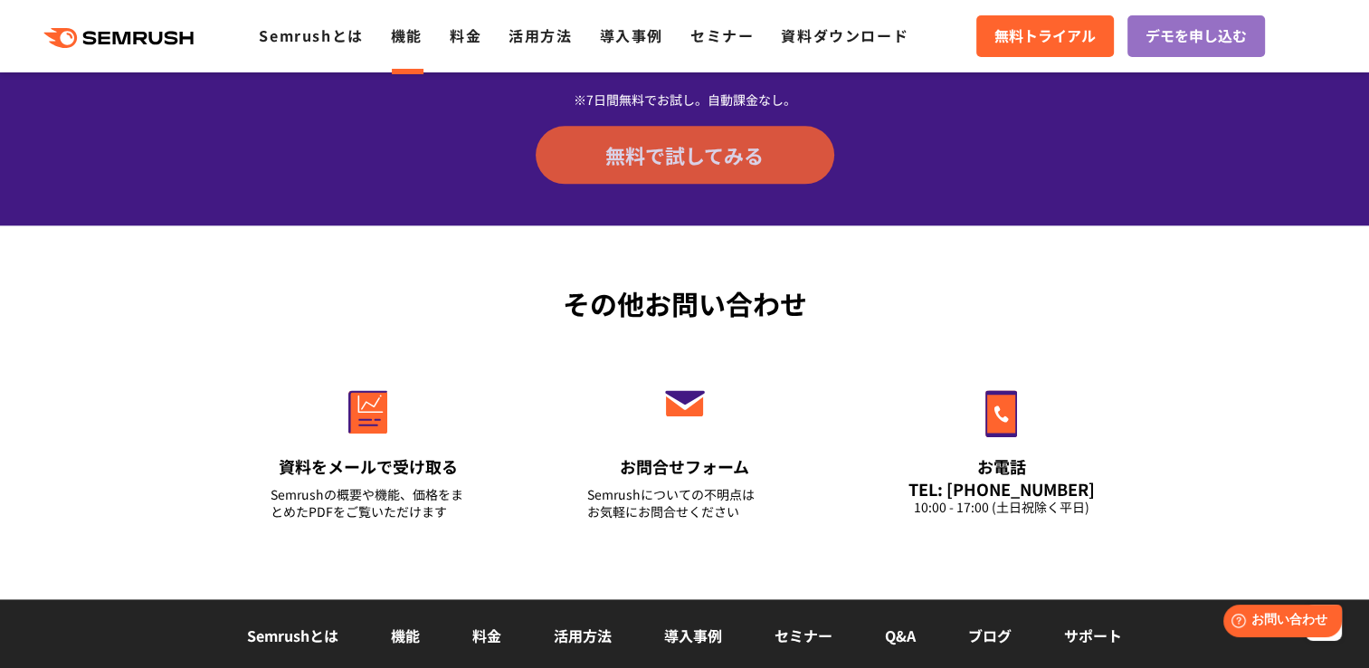  What do you see at coordinates (368, 466) in the screenshot?
I see `div: 資料をメールで受け取る` at bounding box center [368, 466].